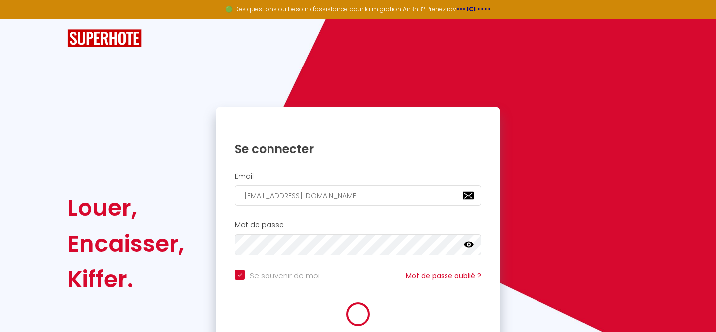 Image resolution: width=716 pixels, height=332 pixels. Describe the element at coordinates (126, 208) in the screenshot. I see `div: Louer,` at that location.